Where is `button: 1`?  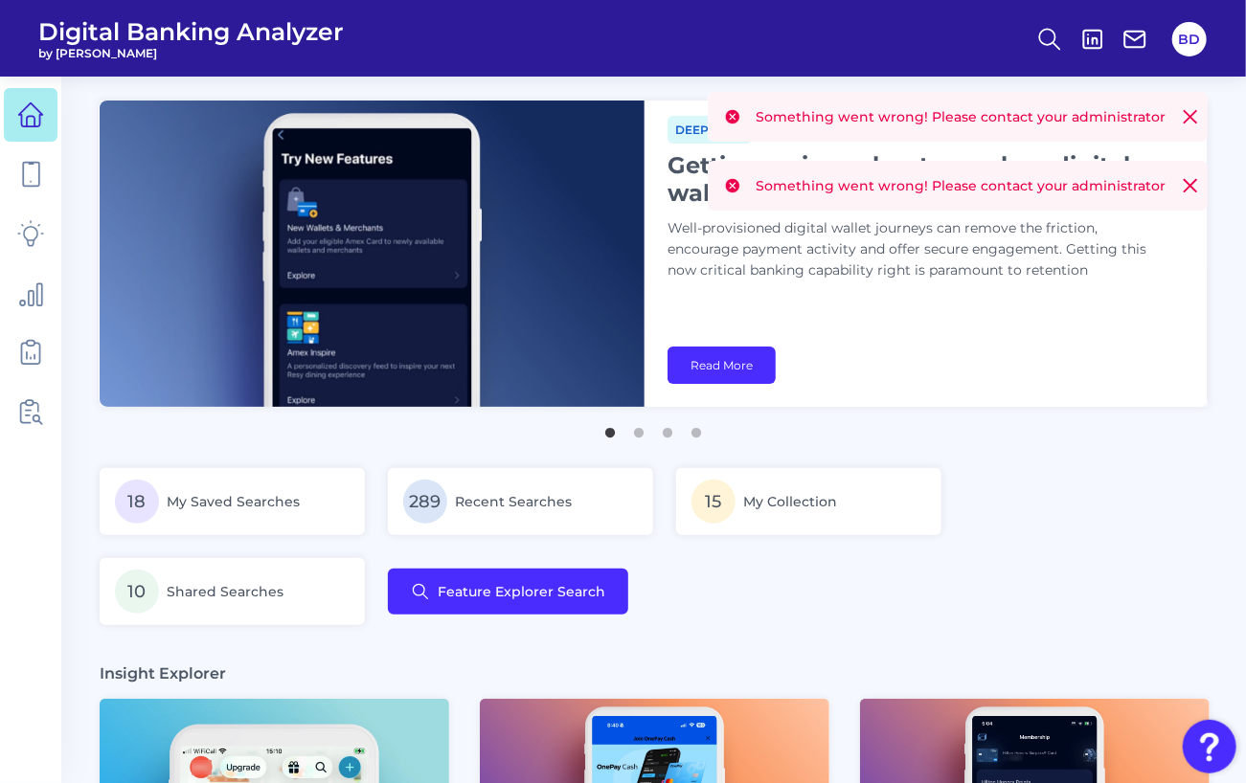
button: 1 is located at coordinates (611, 428).